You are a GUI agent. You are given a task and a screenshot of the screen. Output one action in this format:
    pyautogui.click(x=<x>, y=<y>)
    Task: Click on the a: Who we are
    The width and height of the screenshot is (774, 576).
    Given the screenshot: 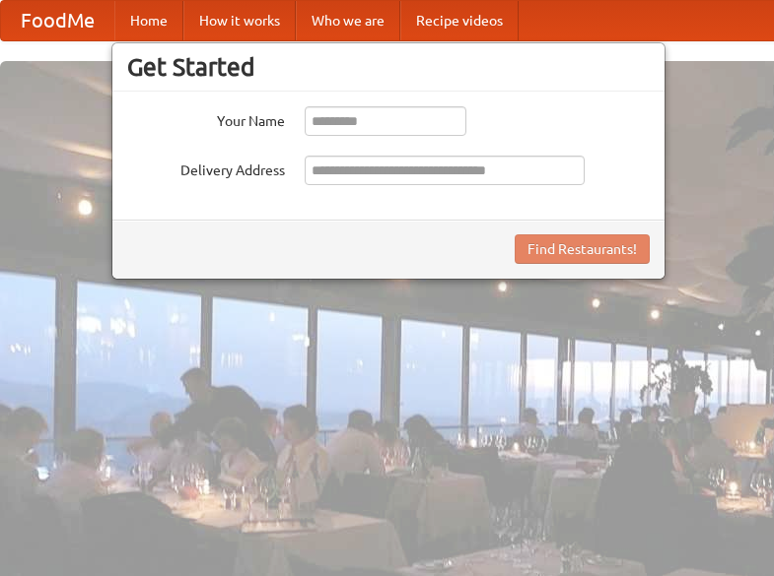 What is the action you would take?
    pyautogui.click(x=348, y=21)
    